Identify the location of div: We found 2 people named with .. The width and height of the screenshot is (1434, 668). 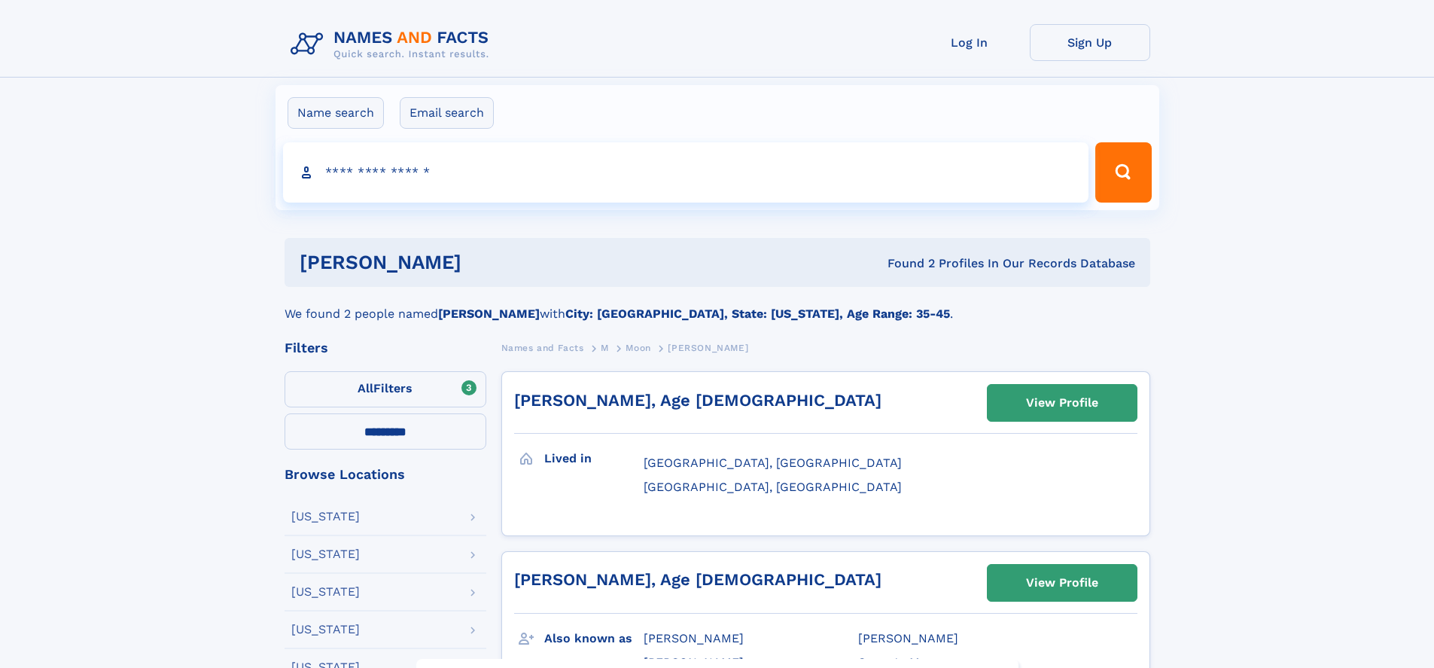
(717, 305).